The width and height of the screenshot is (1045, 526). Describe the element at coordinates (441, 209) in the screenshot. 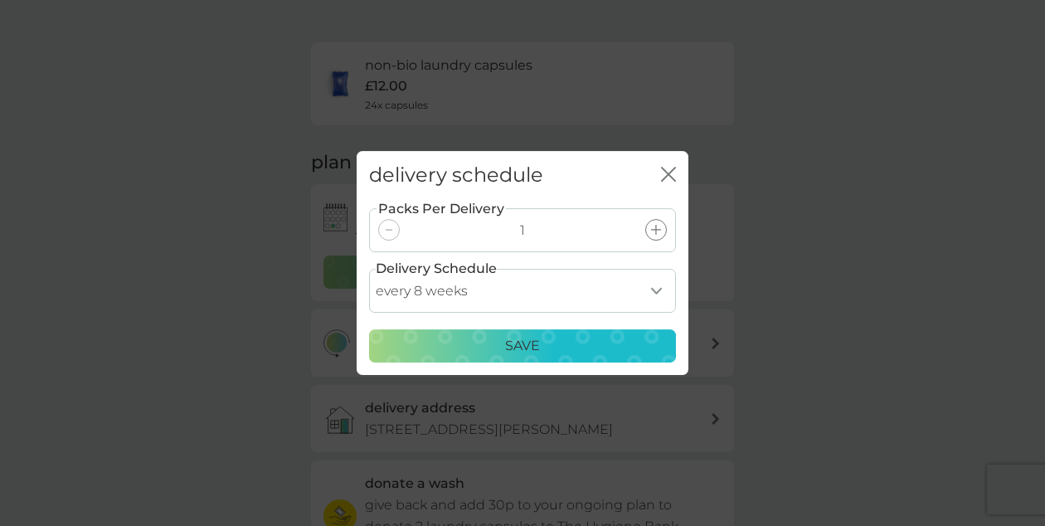

I see `label: Packs Per Delivery` at that location.